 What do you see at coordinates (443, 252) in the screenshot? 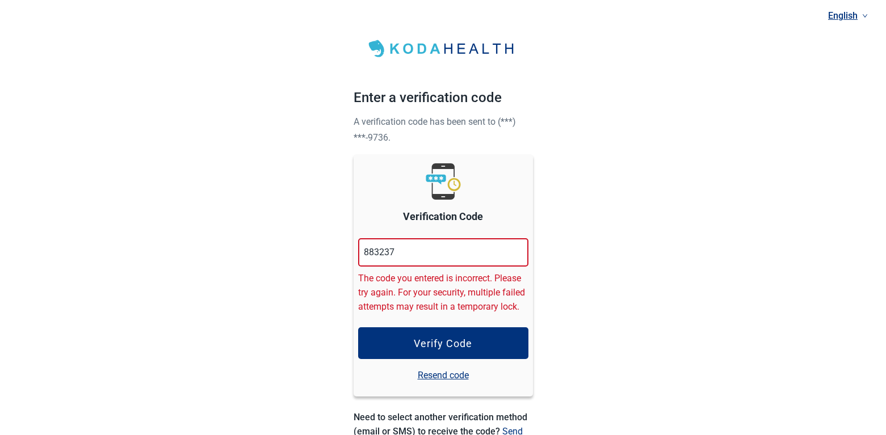
I see `input: Enter Code Here` at bounding box center [443, 252].